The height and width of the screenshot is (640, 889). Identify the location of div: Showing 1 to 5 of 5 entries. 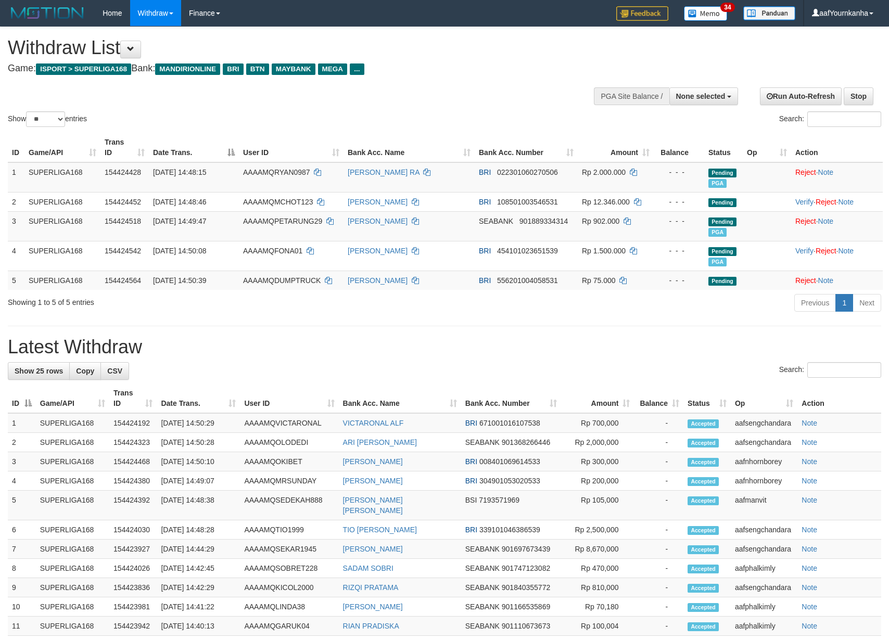
(185, 300).